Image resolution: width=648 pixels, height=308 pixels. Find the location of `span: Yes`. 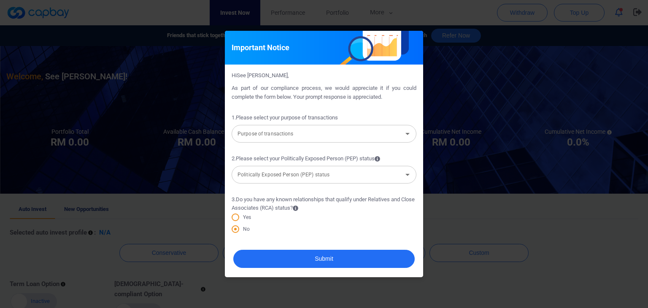

span: Yes is located at coordinates (245, 217).